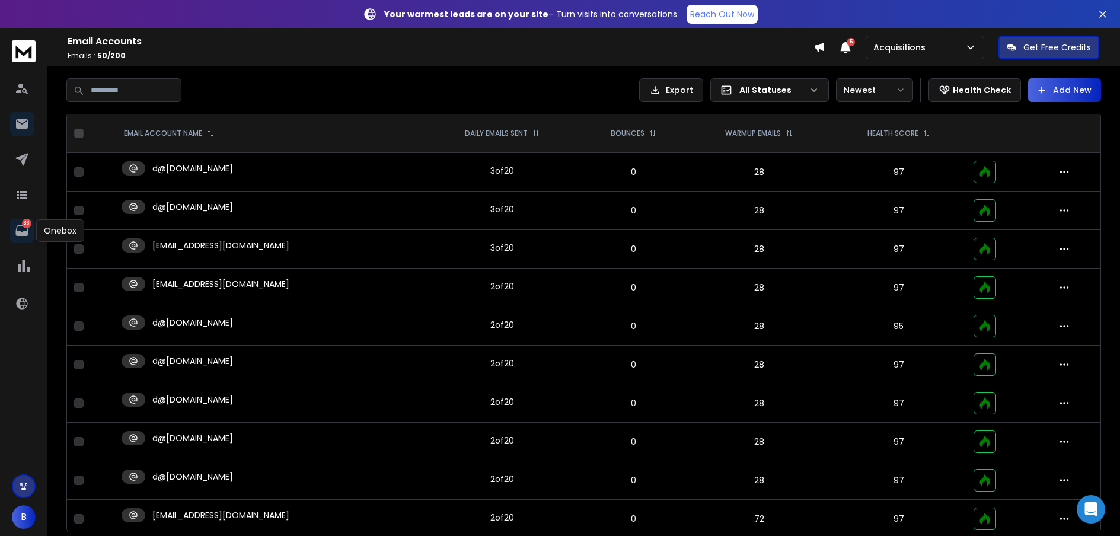 This screenshot has height=536, width=1120. I want to click on button: B, so click(24, 517).